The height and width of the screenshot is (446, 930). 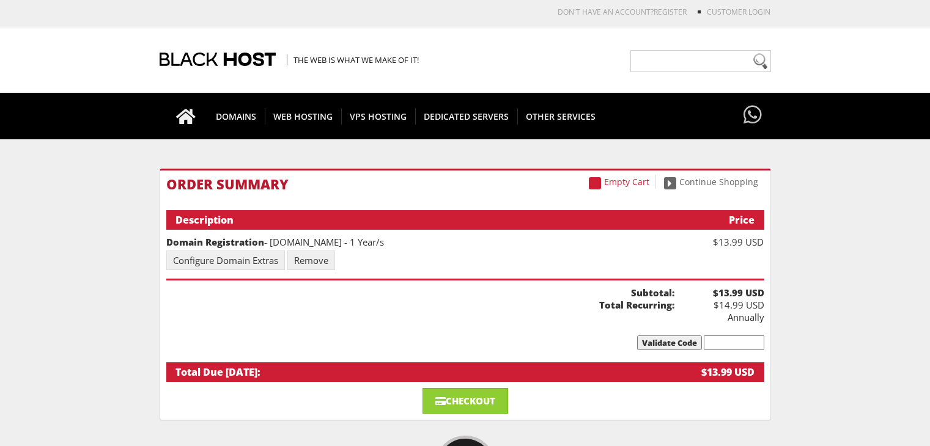 I want to click on a: DEDICATED SERVERS, so click(x=467, y=116).